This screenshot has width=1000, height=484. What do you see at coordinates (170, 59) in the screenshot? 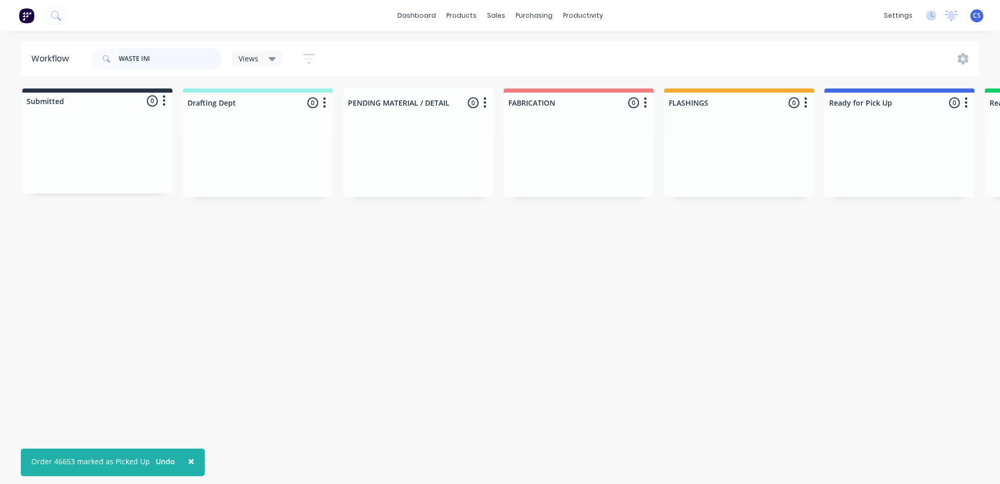
I see `input: Search for orders...` at bounding box center [170, 59].